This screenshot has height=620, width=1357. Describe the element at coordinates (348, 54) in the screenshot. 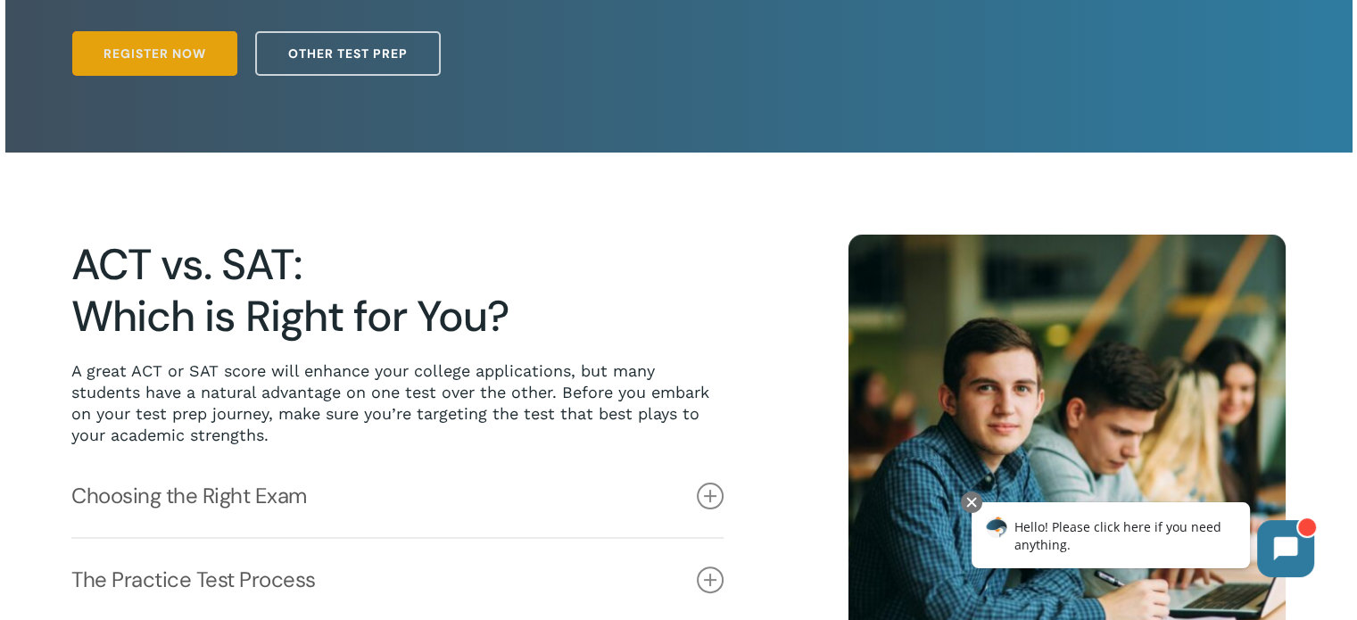

I see `a: Other Test Prep` at that location.